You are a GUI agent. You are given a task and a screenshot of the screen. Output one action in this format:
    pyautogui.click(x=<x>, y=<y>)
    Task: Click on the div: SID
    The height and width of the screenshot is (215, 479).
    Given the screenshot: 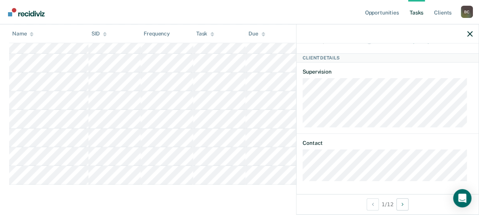 What is the action you would take?
    pyautogui.click(x=99, y=34)
    